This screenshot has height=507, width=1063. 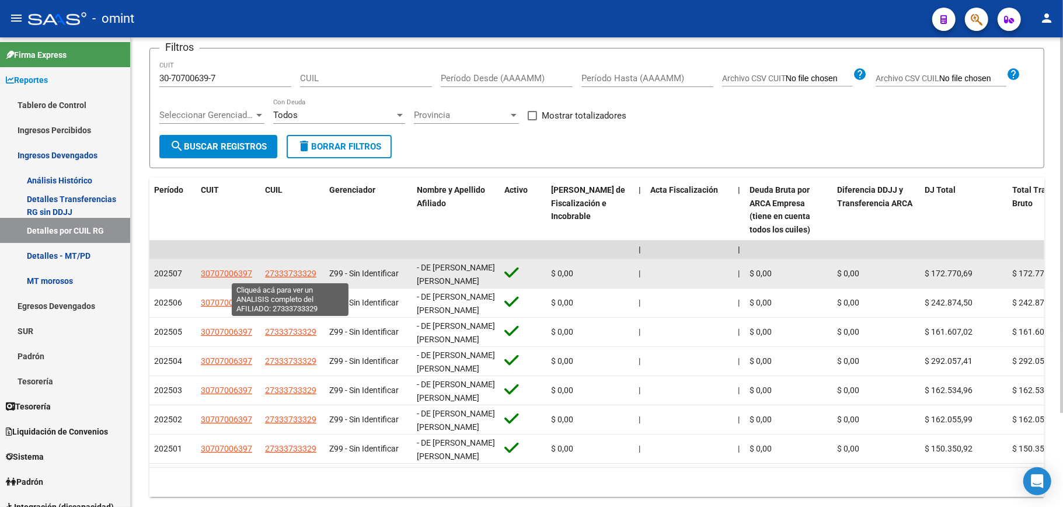 I want to click on mat-icon: search, so click(x=177, y=146).